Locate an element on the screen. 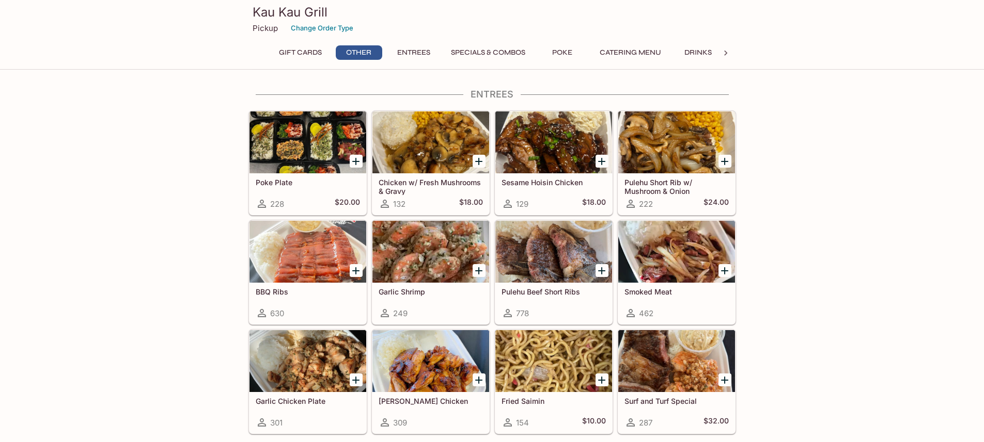 The image size is (984, 442). span: 228 is located at coordinates (277, 204).